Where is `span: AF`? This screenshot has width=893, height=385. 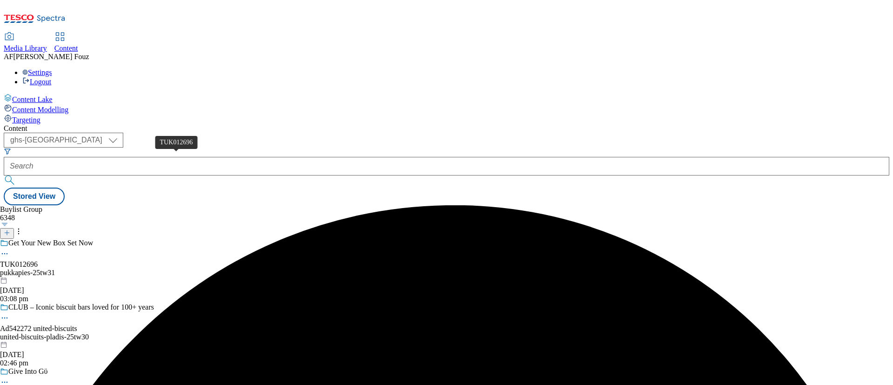
span: AF is located at coordinates (8, 56).